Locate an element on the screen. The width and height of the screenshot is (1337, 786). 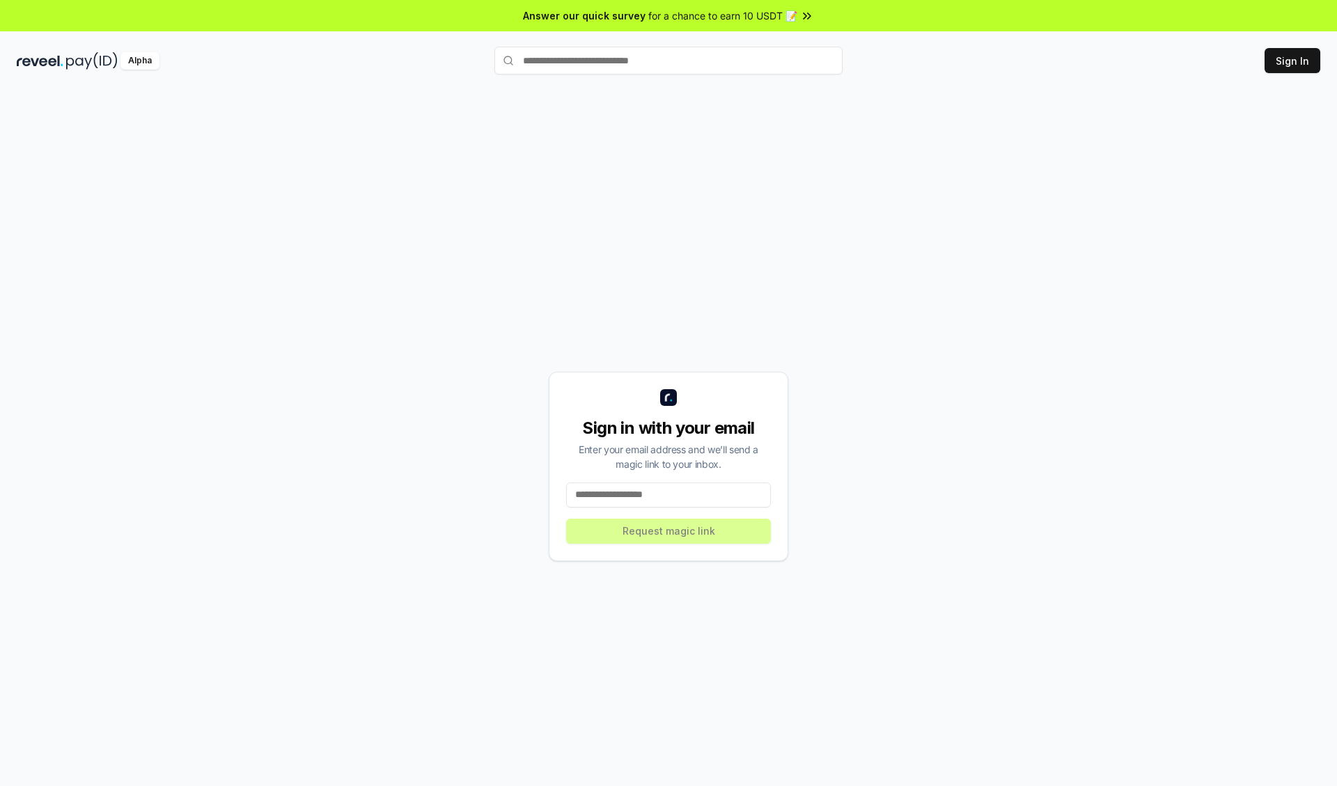
img: logo_small is located at coordinates (668, 397).